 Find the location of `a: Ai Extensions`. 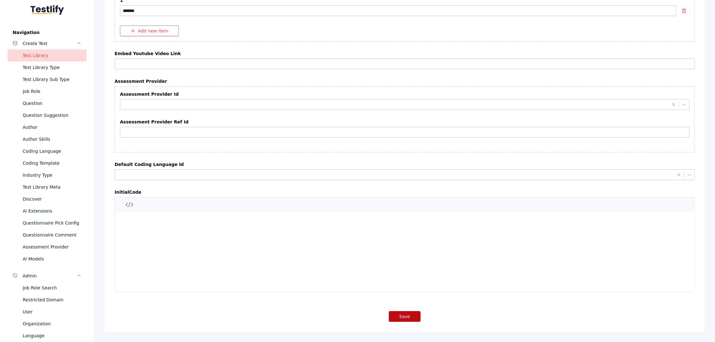

a: Ai Extensions is located at coordinates (47, 211).